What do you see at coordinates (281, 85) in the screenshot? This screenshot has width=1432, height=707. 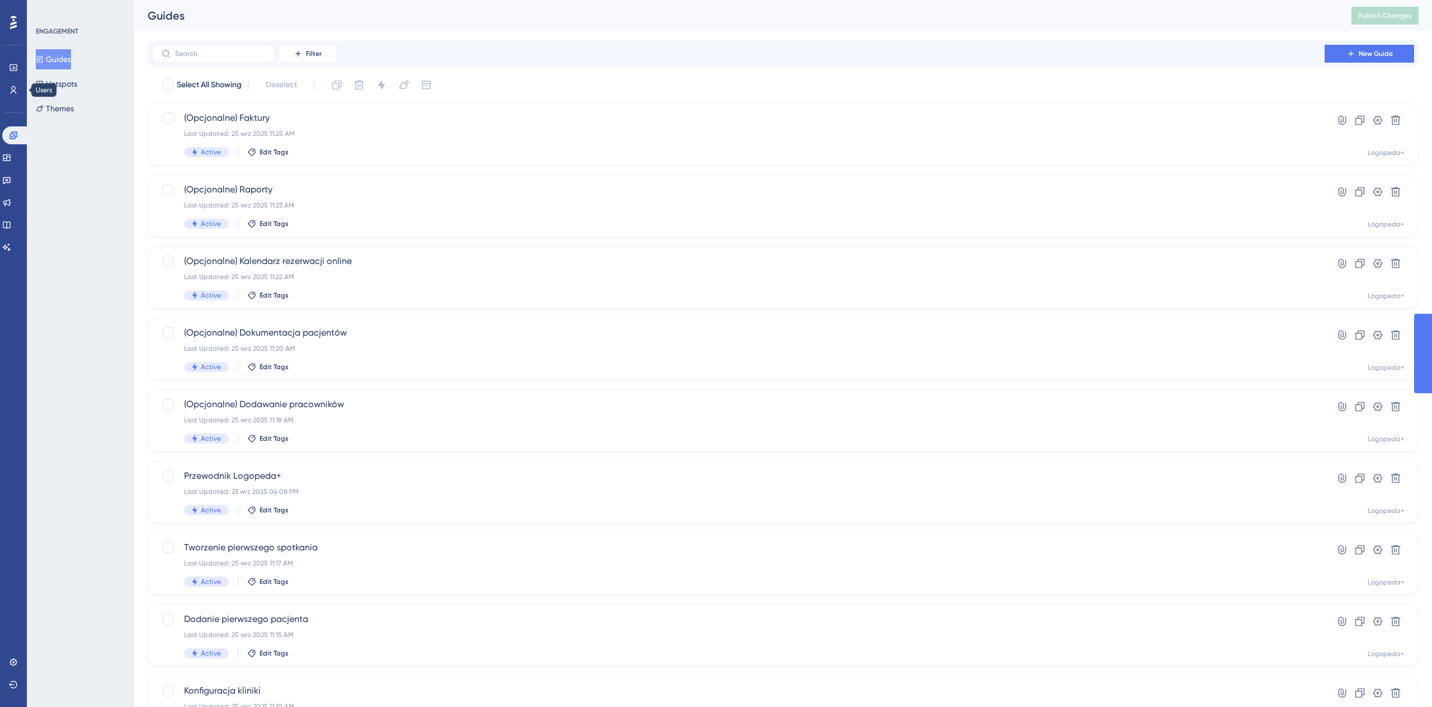 I see `button: Deselect` at bounding box center [281, 85].